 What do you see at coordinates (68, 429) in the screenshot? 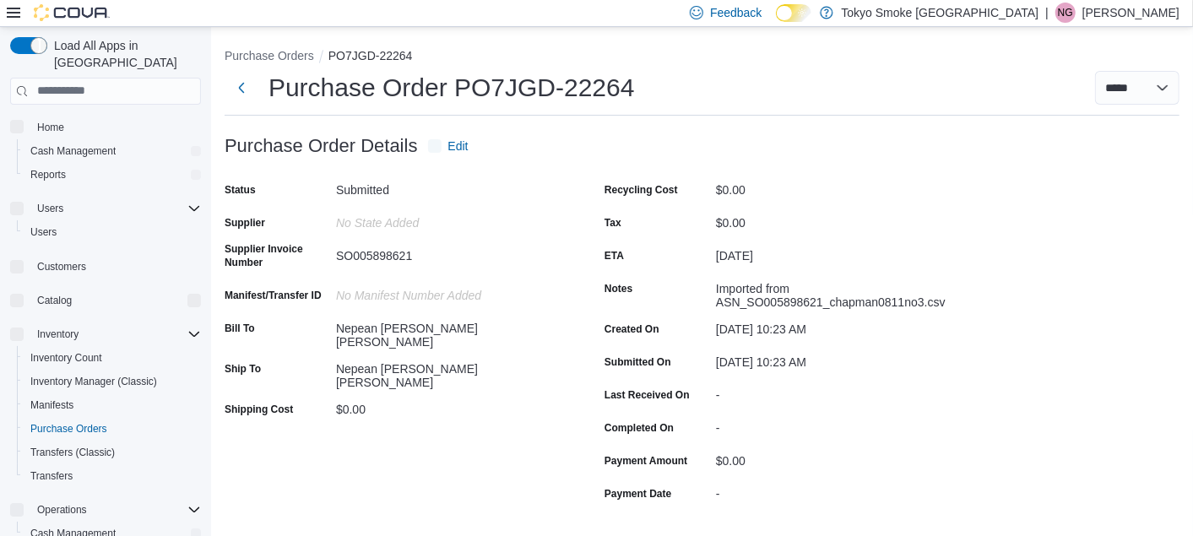
I see `a: Purchase Orders` at bounding box center [68, 429].